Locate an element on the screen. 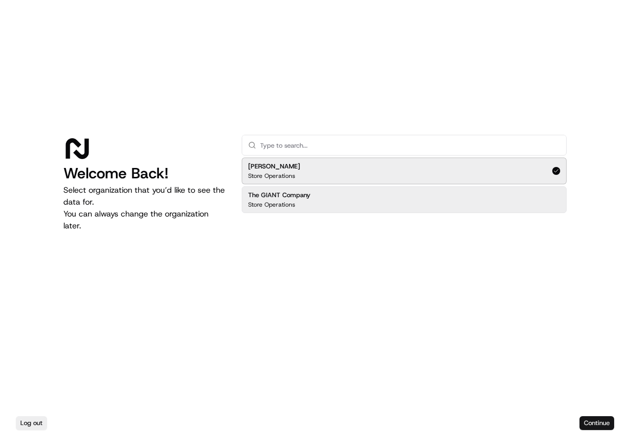 The image size is (630, 434). button: Log out is located at coordinates (31, 423).